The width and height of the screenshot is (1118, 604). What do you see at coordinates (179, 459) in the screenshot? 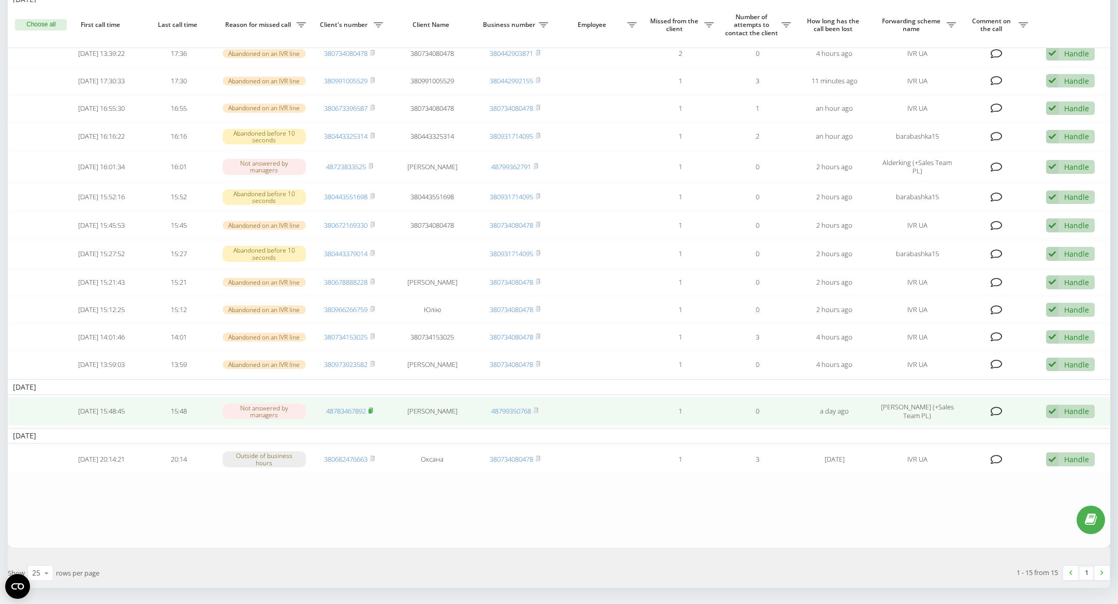
I see `td: 20:14` at bounding box center [179, 459].